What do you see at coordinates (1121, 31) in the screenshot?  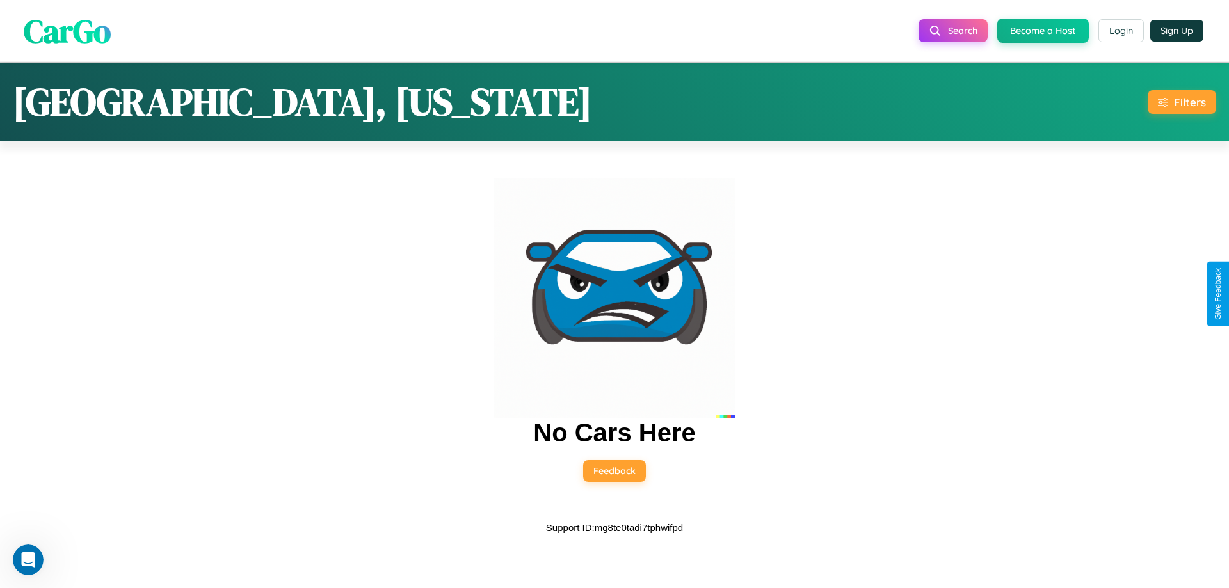 I see `button: Login` at bounding box center [1121, 31].